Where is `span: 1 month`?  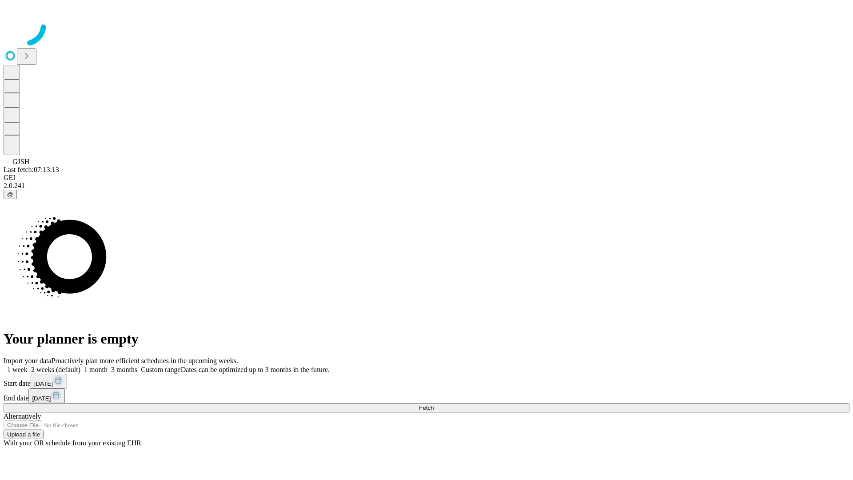
span: 1 month is located at coordinates (96, 369).